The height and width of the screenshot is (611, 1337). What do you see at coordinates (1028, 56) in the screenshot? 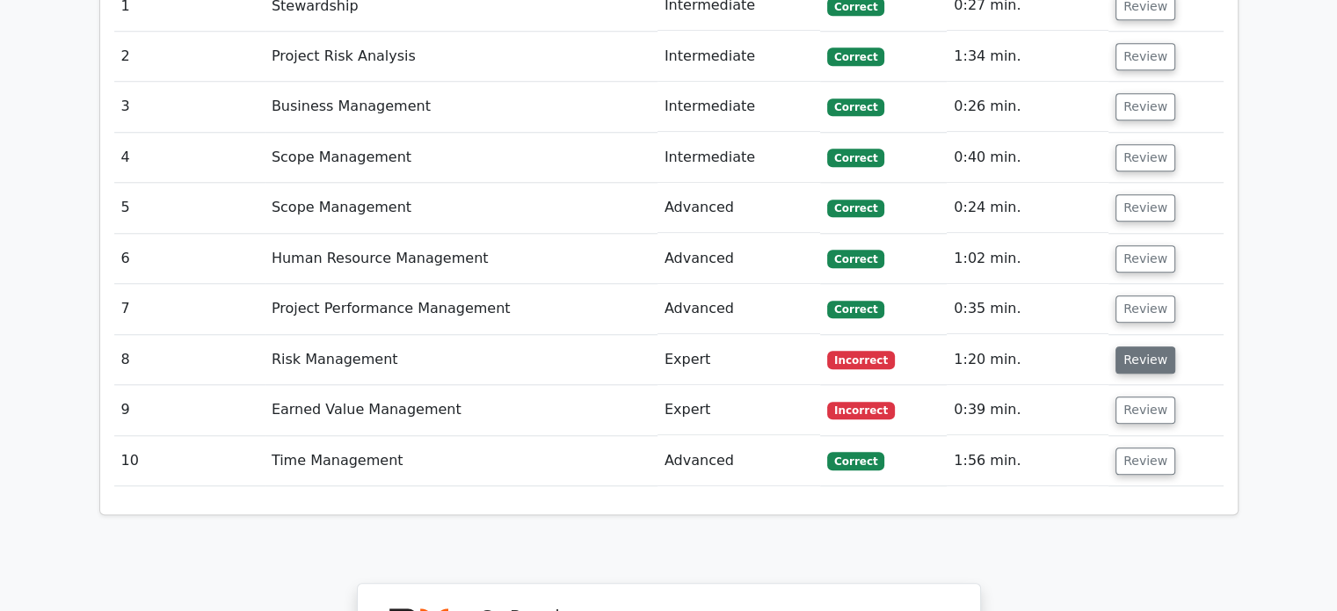
I see `td: 1:34 min.` at bounding box center [1028, 56].